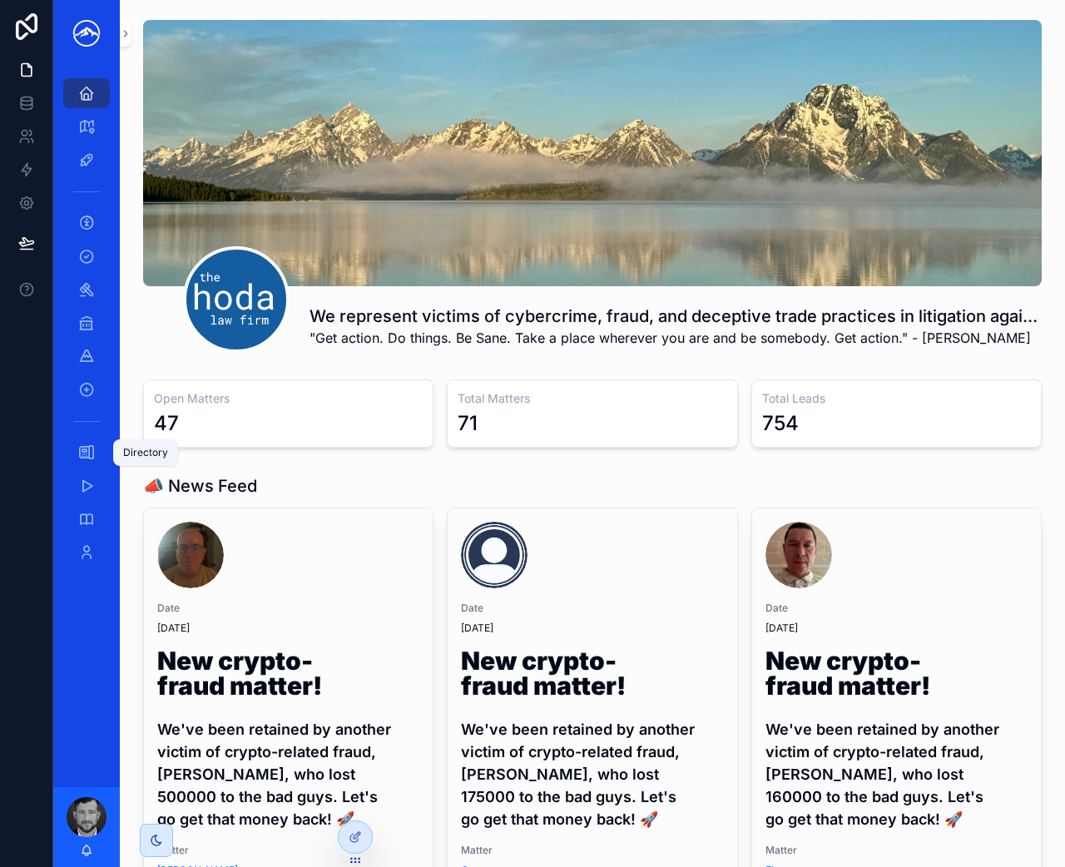 The width and height of the screenshot is (1065, 867). I want to click on div: Directory, so click(146, 453).